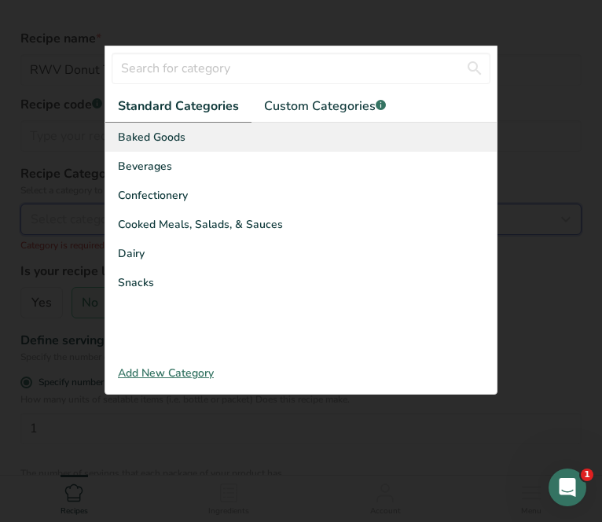 Image resolution: width=602 pixels, height=522 pixels. Describe the element at coordinates (178, 106) in the screenshot. I see `span: Standard Categories` at that location.